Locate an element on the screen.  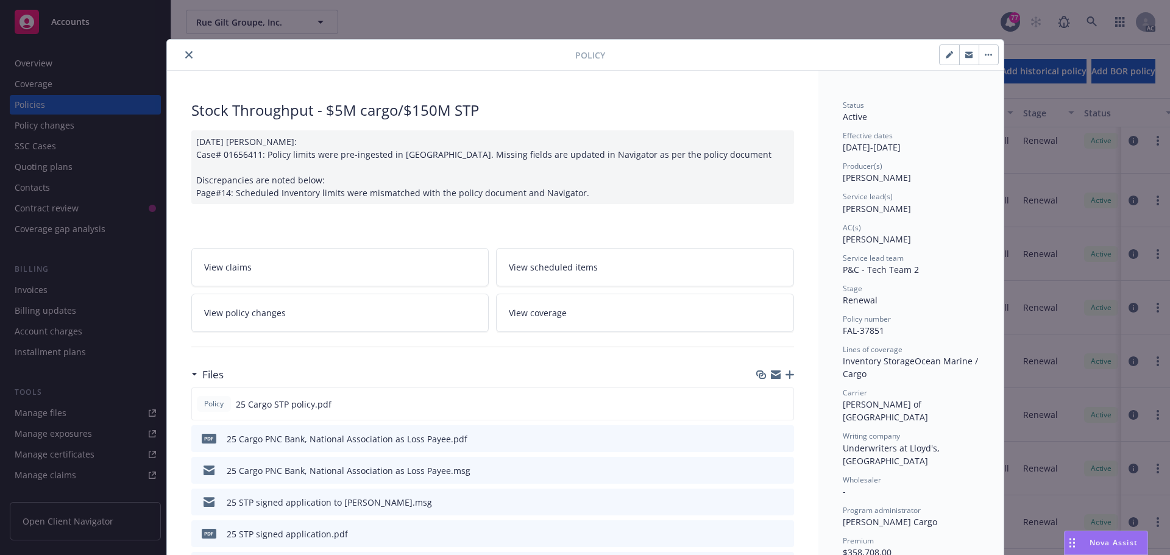
span: AC(s) is located at coordinates (852, 227).